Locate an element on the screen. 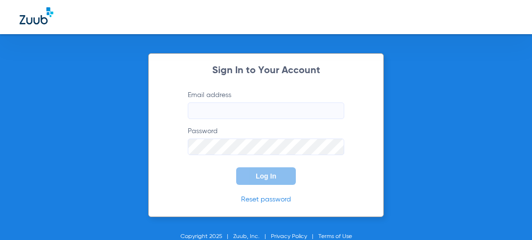  button: Log In is located at coordinates (266, 176).